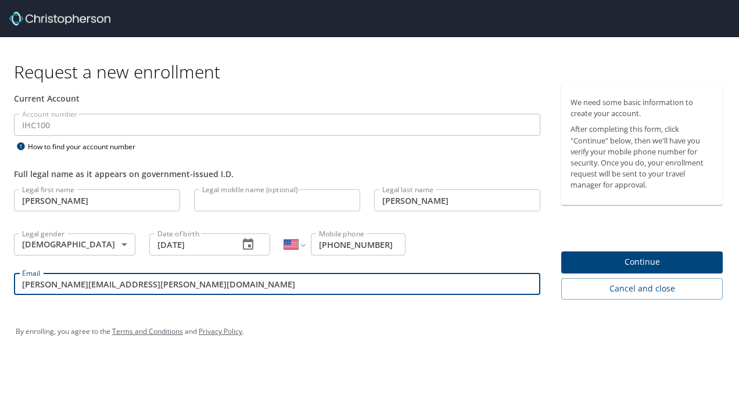  Describe the element at coordinates (277, 98) in the screenshot. I see `div: Current Account` at that location.